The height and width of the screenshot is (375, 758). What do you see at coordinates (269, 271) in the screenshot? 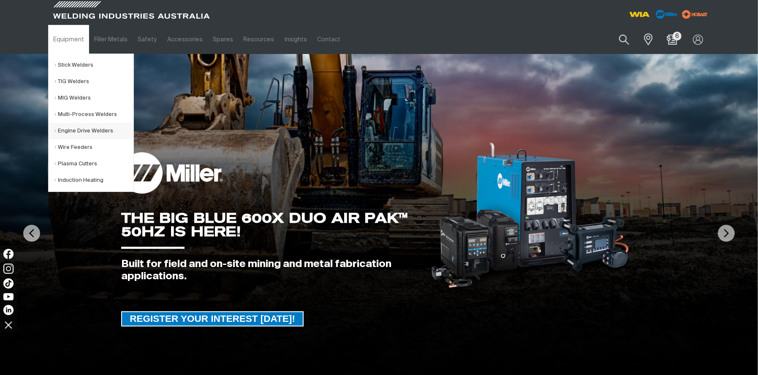
I see `div: Built for field and on-site mining and metal fabrication applications.` at bounding box center [269, 271].